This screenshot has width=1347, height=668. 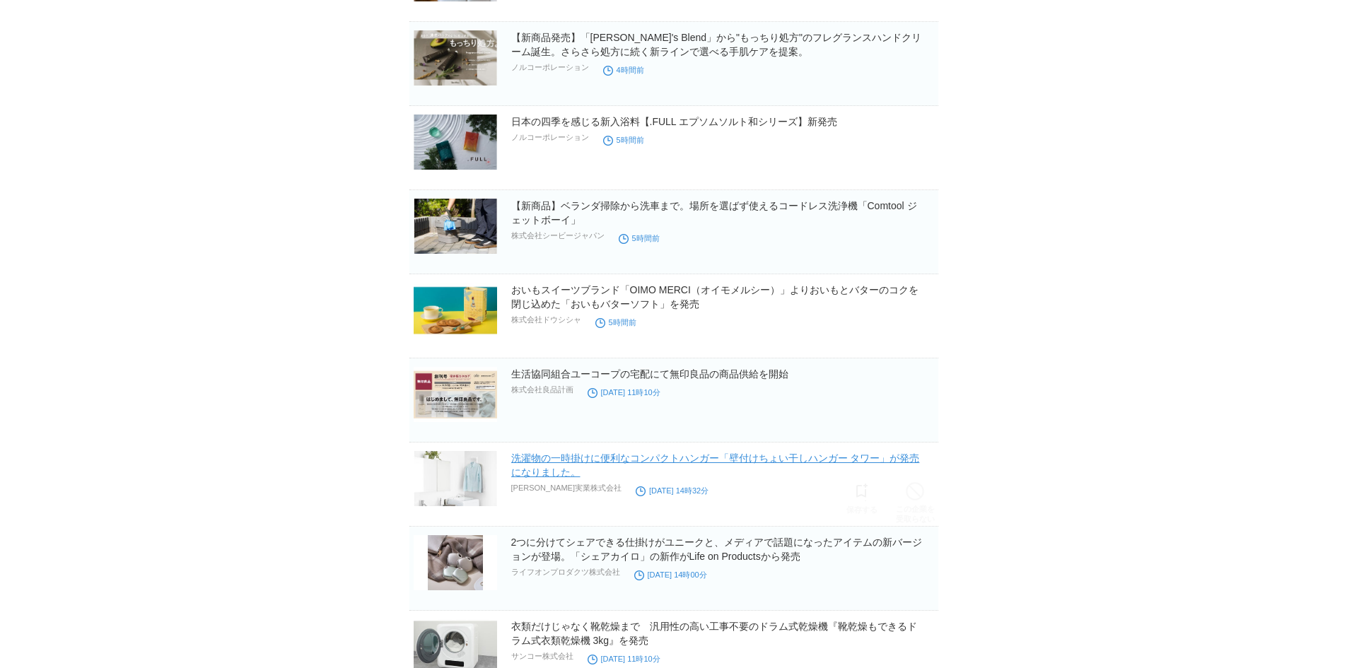 I want to click on a: おいもスイーツブランド「OIMO MERCI（オイモメルシー）」よりおいもとバターのコクを閉じ込めた「おいもバターソフト」を発売, so click(x=715, y=297).